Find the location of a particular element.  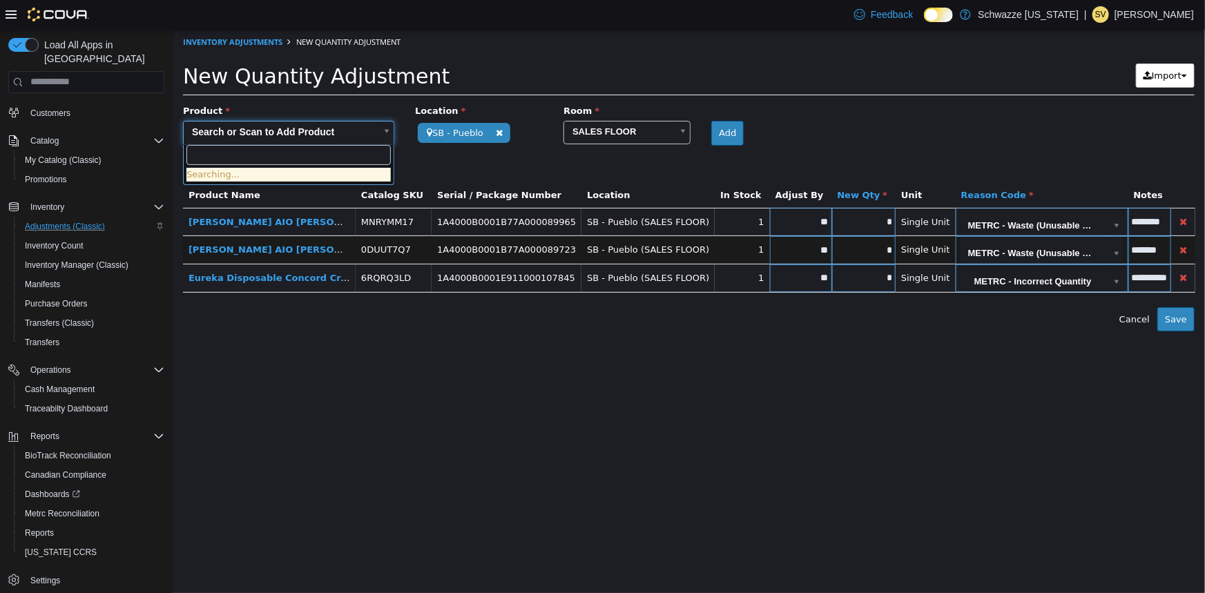

a: Reports is located at coordinates (39, 533).